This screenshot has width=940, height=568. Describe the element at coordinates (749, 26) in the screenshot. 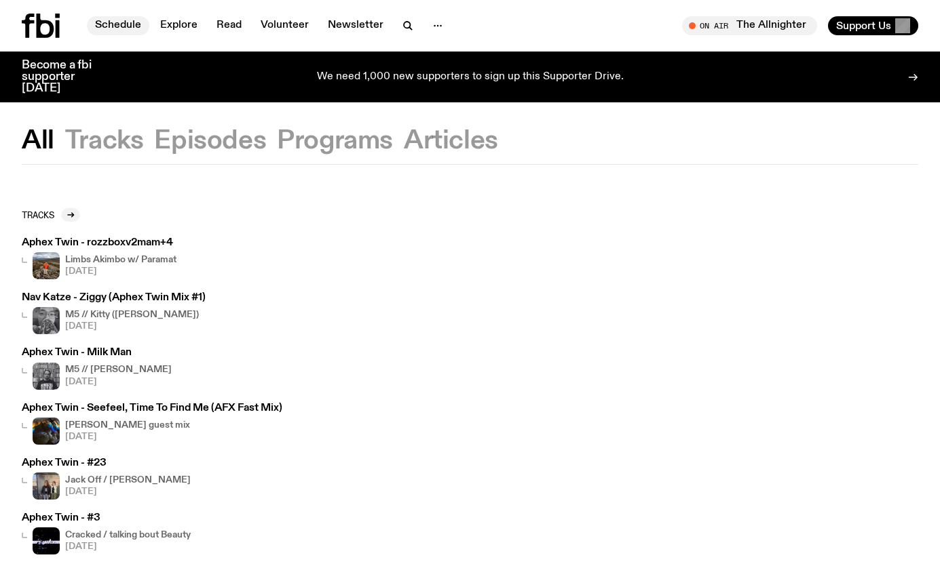

I see `button: On AirThe Allnighter` at that location.